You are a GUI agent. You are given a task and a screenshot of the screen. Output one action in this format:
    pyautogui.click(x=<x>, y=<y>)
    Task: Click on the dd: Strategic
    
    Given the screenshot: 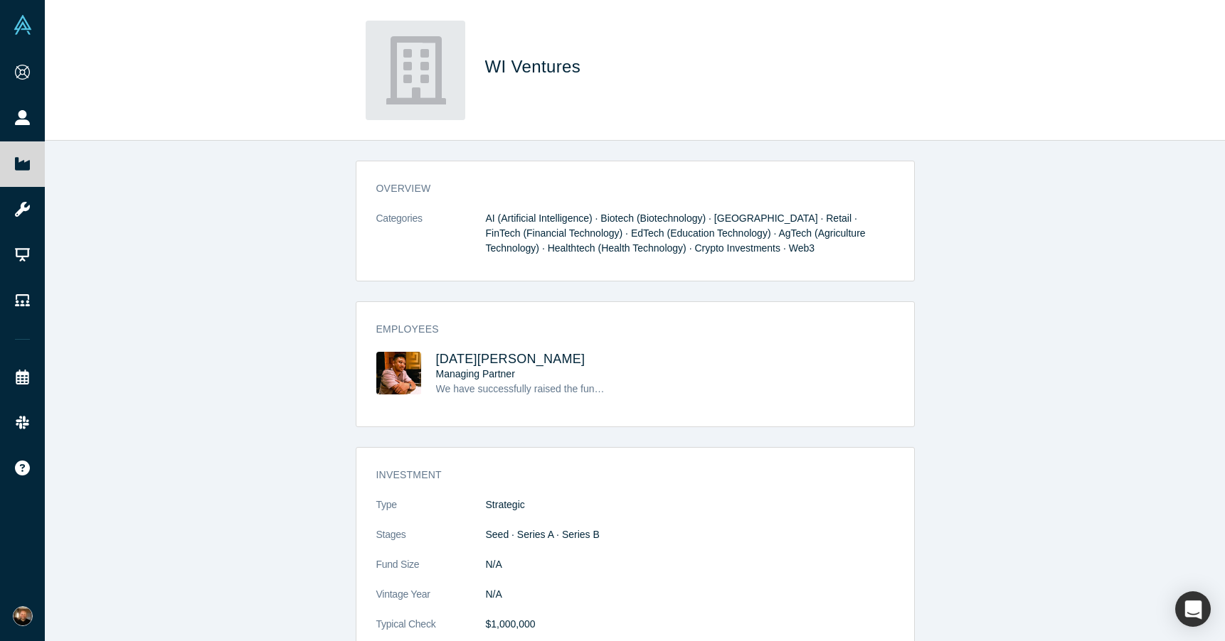 What is the action you would take?
    pyautogui.click(x=690, y=505)
    